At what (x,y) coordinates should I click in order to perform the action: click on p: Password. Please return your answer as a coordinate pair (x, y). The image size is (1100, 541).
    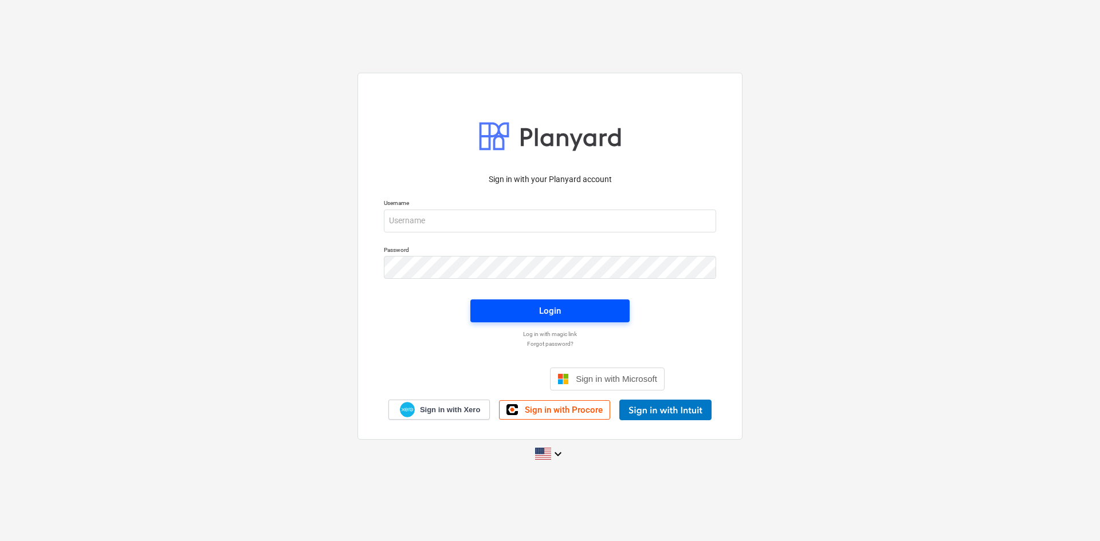
    Looking at the image, I should click on (550, 251).